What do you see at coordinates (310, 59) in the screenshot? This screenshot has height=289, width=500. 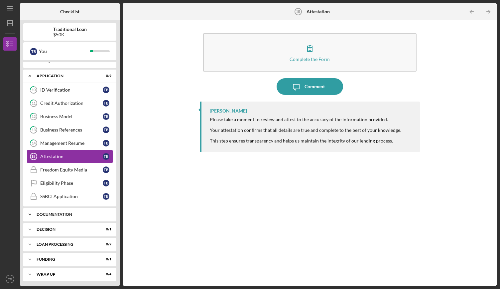 I see `div: Complete the Form` at bounding box center [310, 59].